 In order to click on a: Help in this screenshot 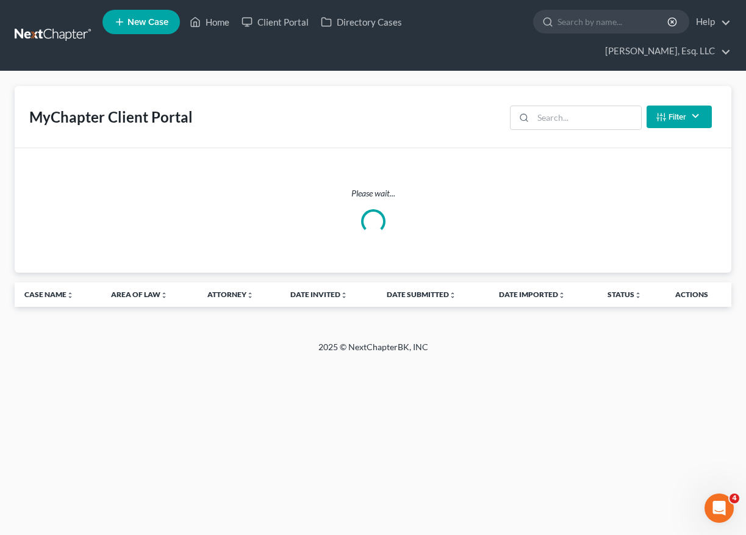, I will do `click(710, 22)`.